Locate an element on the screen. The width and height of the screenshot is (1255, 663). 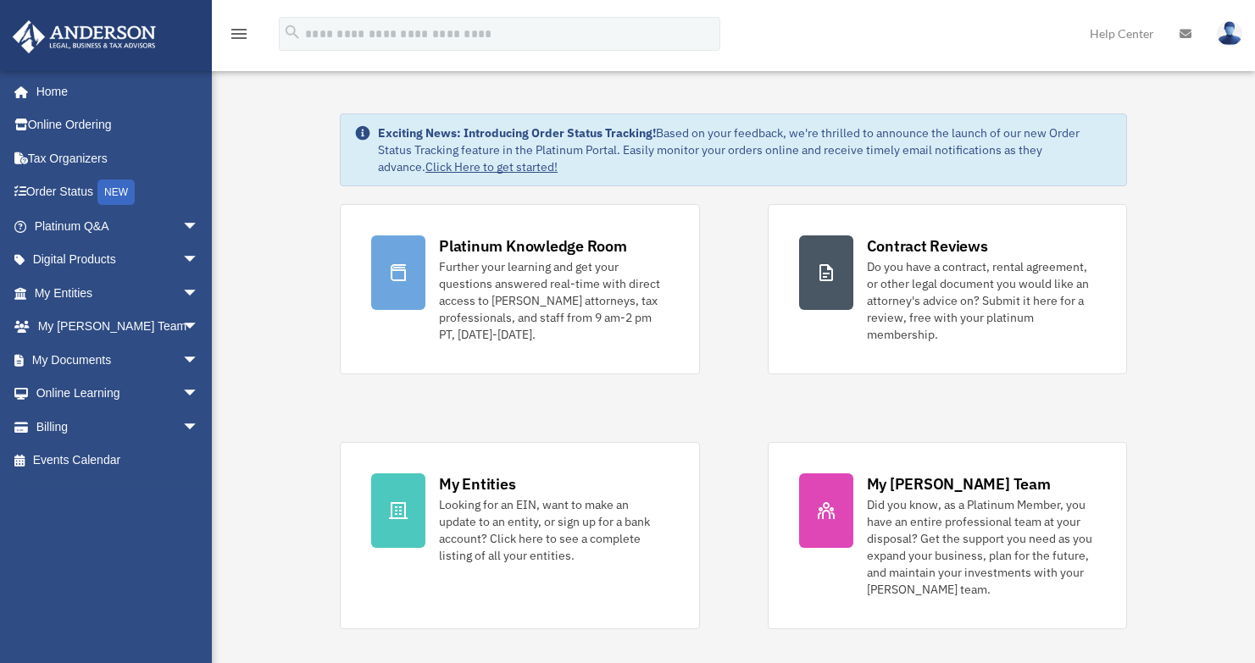
a: My Documentsarrow_drop_down is located at coordinates (118, 360).